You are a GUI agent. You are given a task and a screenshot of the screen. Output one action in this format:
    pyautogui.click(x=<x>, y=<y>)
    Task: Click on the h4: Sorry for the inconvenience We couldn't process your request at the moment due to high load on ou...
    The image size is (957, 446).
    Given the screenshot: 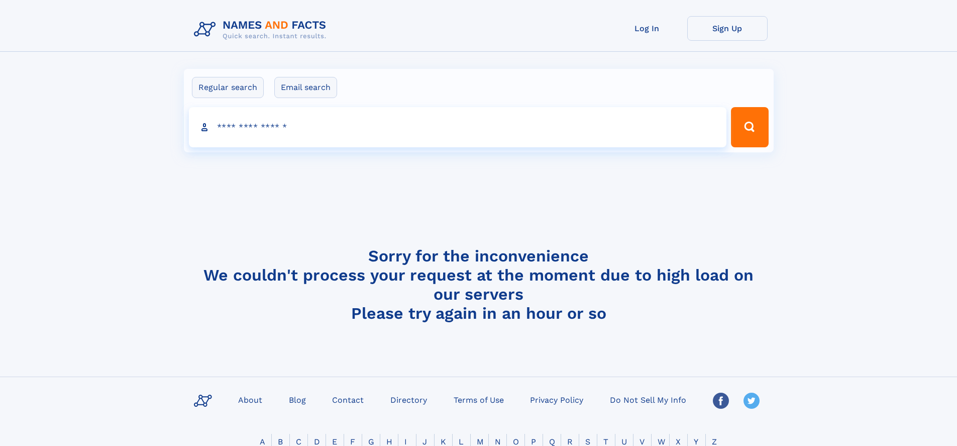 What is the action you would take?
    pyautogui.click(x=479, y=284)
    